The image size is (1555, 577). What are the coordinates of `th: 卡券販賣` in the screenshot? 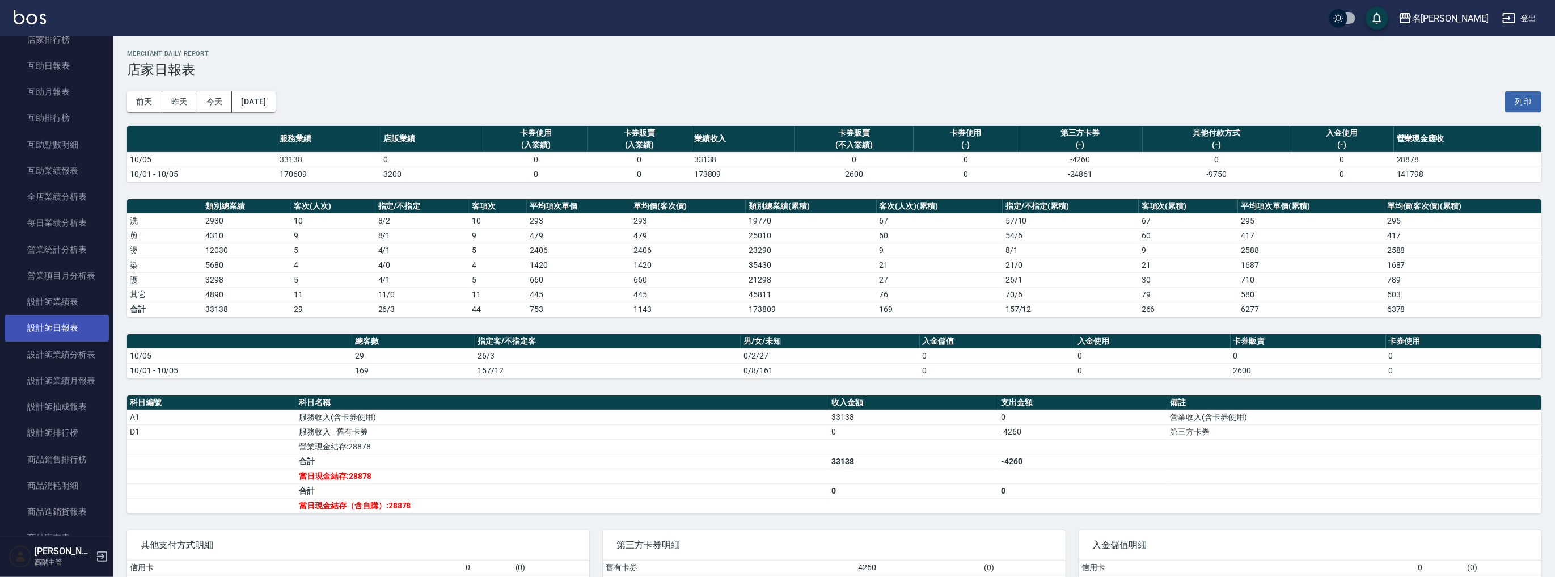 It's located at (1309, 341).